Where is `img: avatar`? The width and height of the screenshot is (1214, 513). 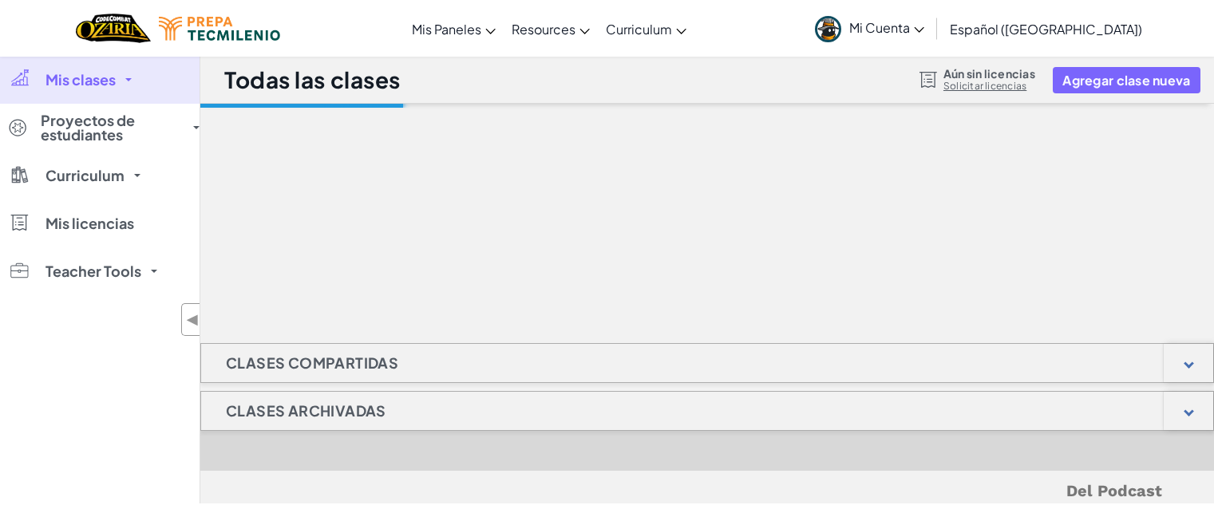 img: avatar is located at coordinates (828, 29).